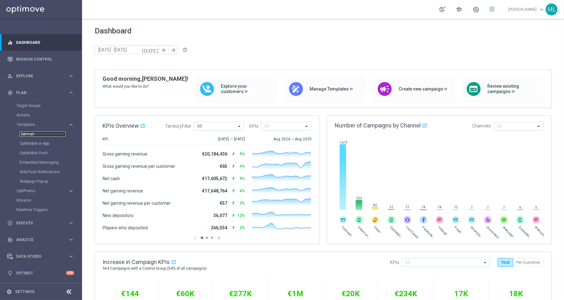 Image resolution: width=564 pixels, height=300 pixels. Describe the element at coordinates (41, 273) in the screenshot. I see `button: lightbulb Optibot +10` at that location.